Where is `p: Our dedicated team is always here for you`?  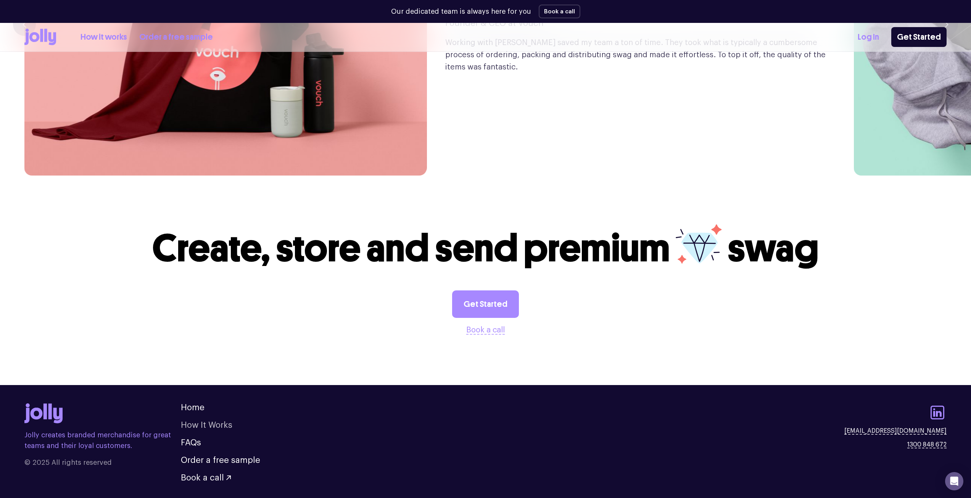 p: Our dedicated team is always here for you is located at coordinates (461, 11).